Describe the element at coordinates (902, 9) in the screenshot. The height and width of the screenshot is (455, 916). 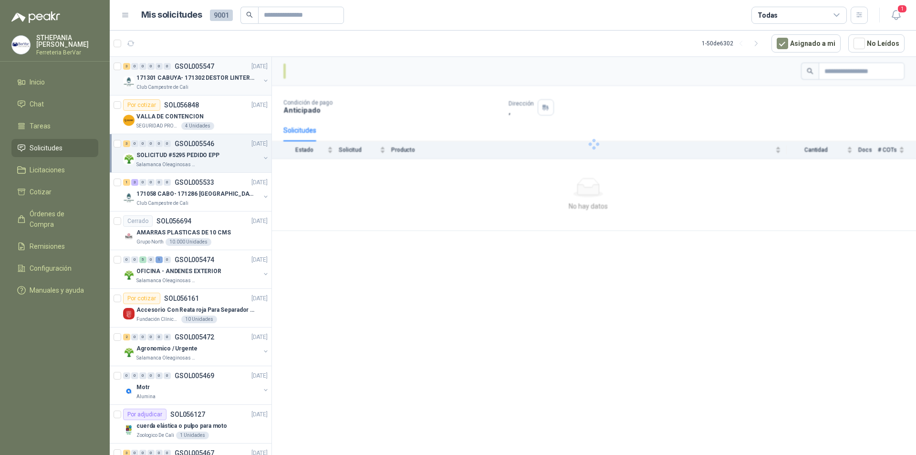
I see `span: 1` at that location.